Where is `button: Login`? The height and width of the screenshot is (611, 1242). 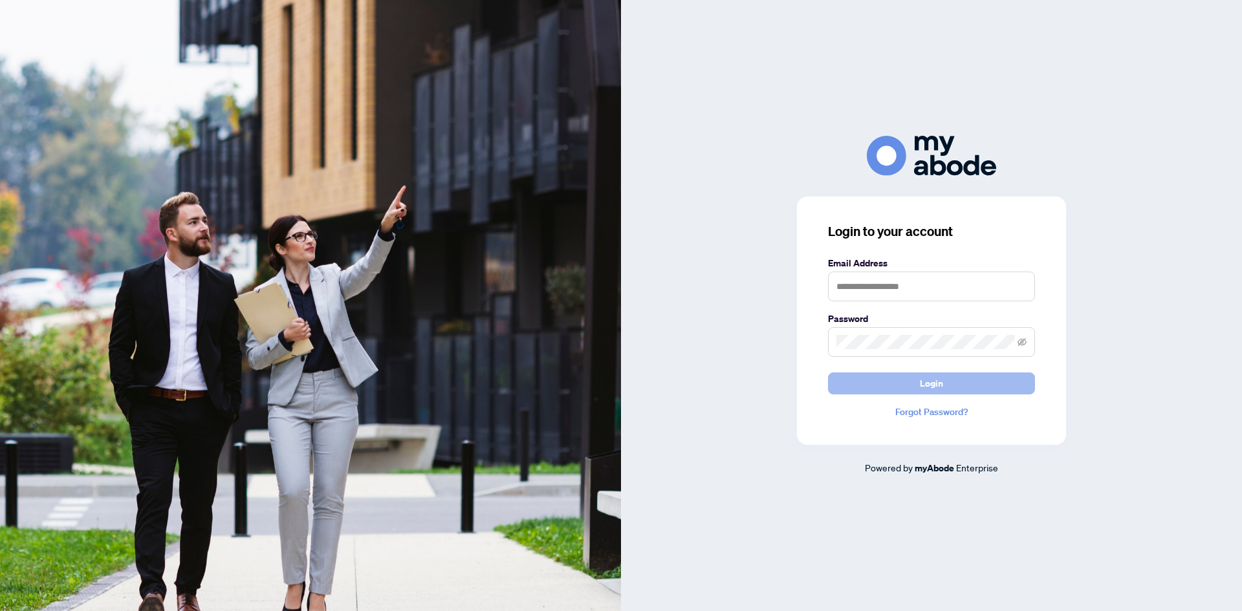
button: Login is located at coordinates (931, 383).